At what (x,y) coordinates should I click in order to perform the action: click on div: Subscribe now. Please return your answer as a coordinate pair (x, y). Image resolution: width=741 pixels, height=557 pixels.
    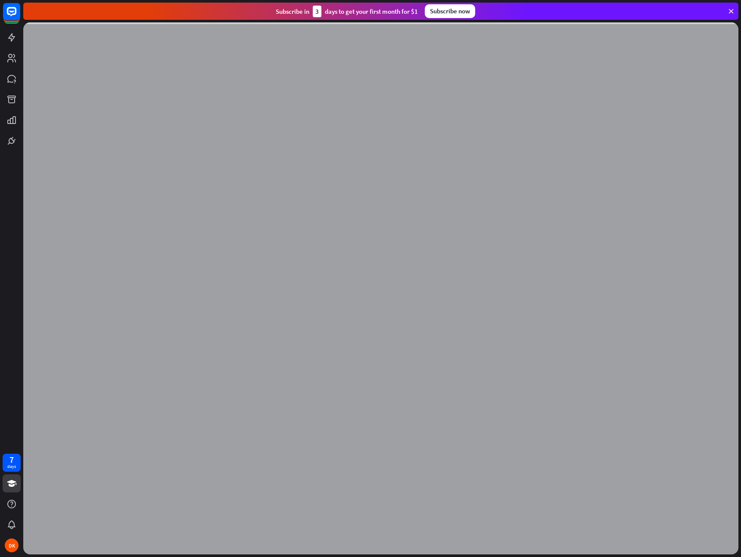
    Looking at the image, I should click on (450, 11).